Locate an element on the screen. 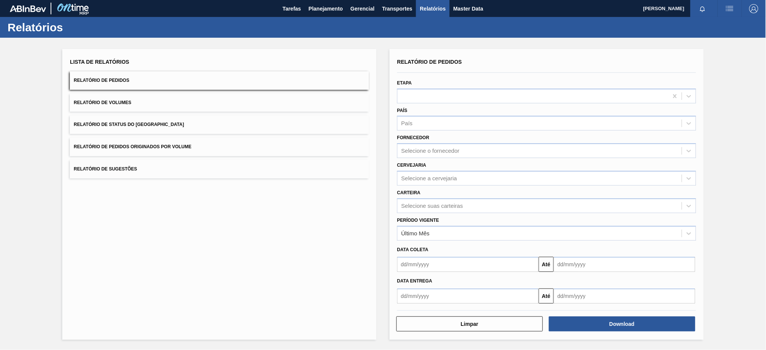  span: Data entrega is located at coordinates (414, 281).